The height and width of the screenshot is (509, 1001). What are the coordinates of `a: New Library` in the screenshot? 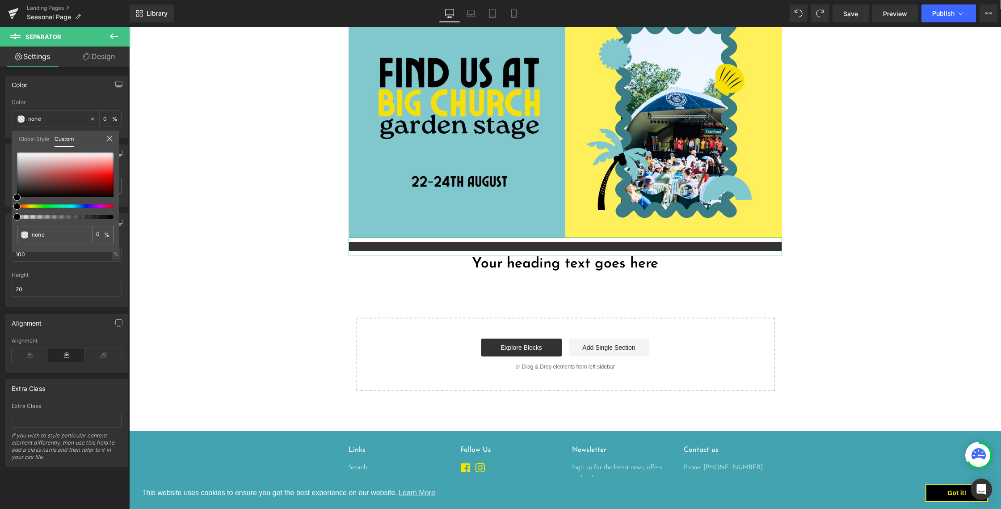 It's located at (152, 13).